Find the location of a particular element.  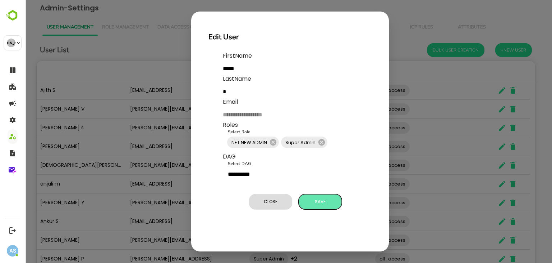

label: Email is located at coordinates (252, 102).